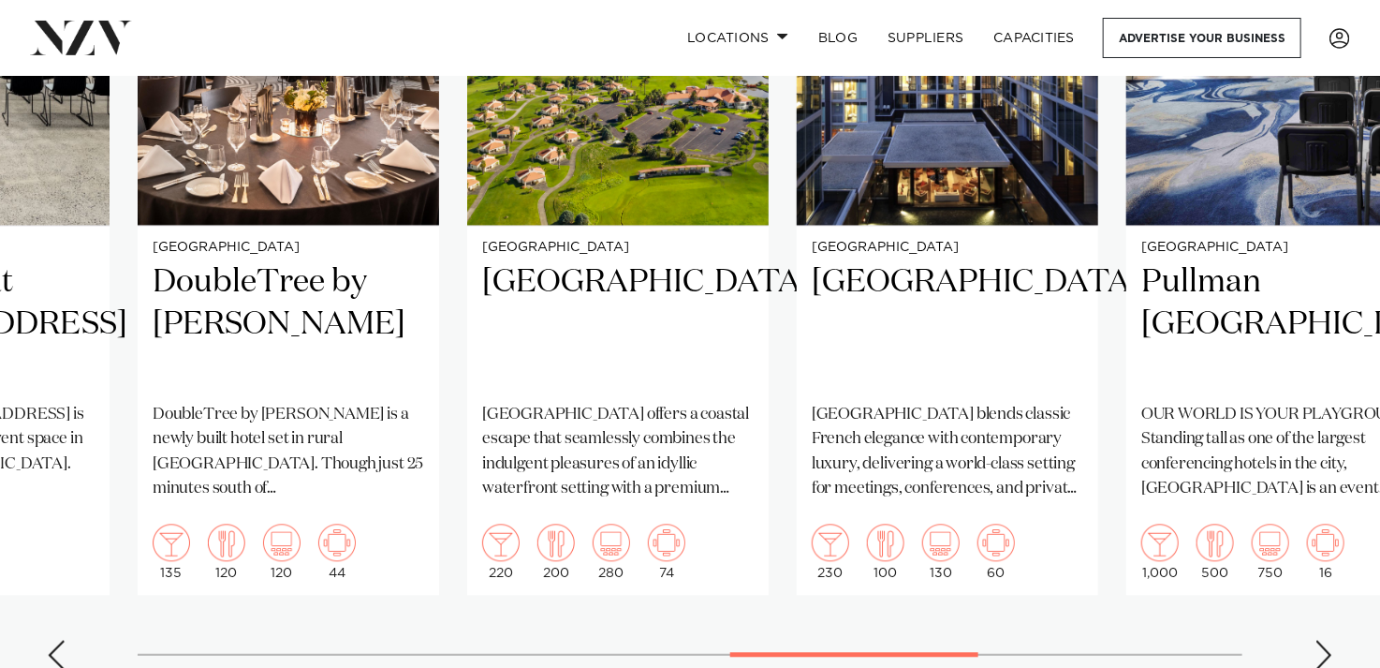 Image resolution: width=1380 pixels, height=668 pixels. Describe the element at coordinates (501, 552) in the screenshot. I see `div: 220` at that location.